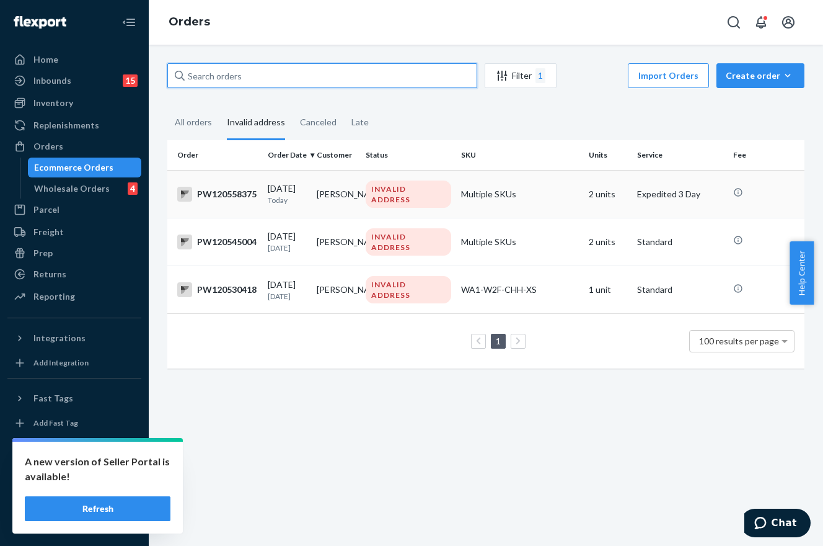 This screenshot has width=823, height=546. I want to click on button: Refresh, so click(97, 508).